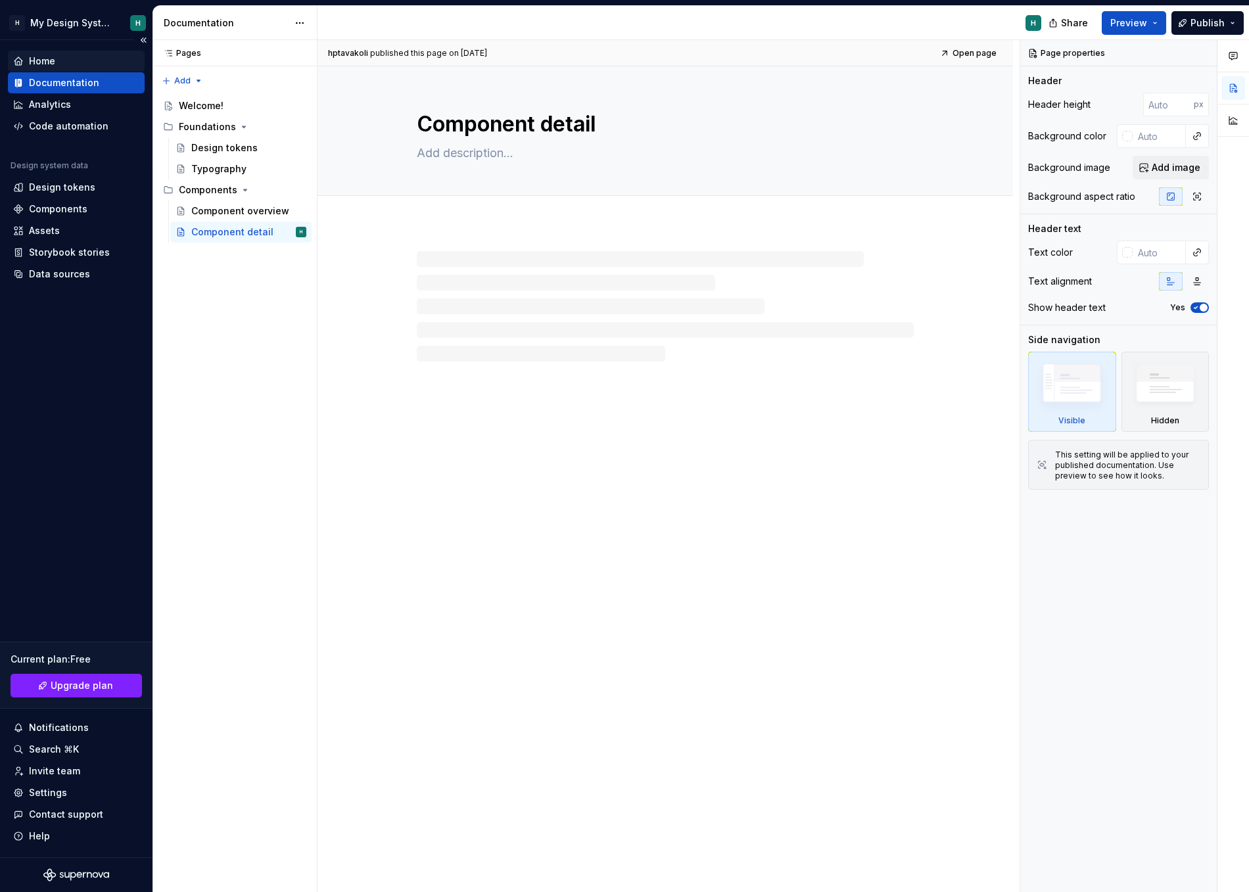 The width and height of the screenshot is (1249, 892). What do you see at coordinates (241, 232) in the screenshot?
I see `a: Component detailH` at bounding box center [241, 232].